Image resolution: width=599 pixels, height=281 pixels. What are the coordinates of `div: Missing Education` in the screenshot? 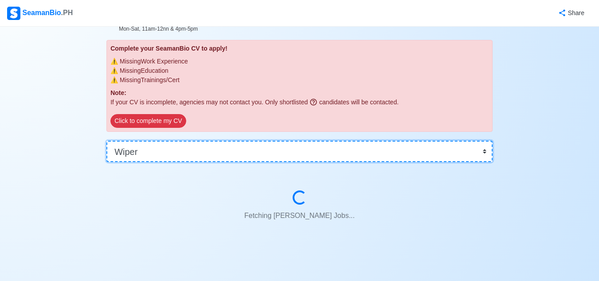 It's located at (299, 70).